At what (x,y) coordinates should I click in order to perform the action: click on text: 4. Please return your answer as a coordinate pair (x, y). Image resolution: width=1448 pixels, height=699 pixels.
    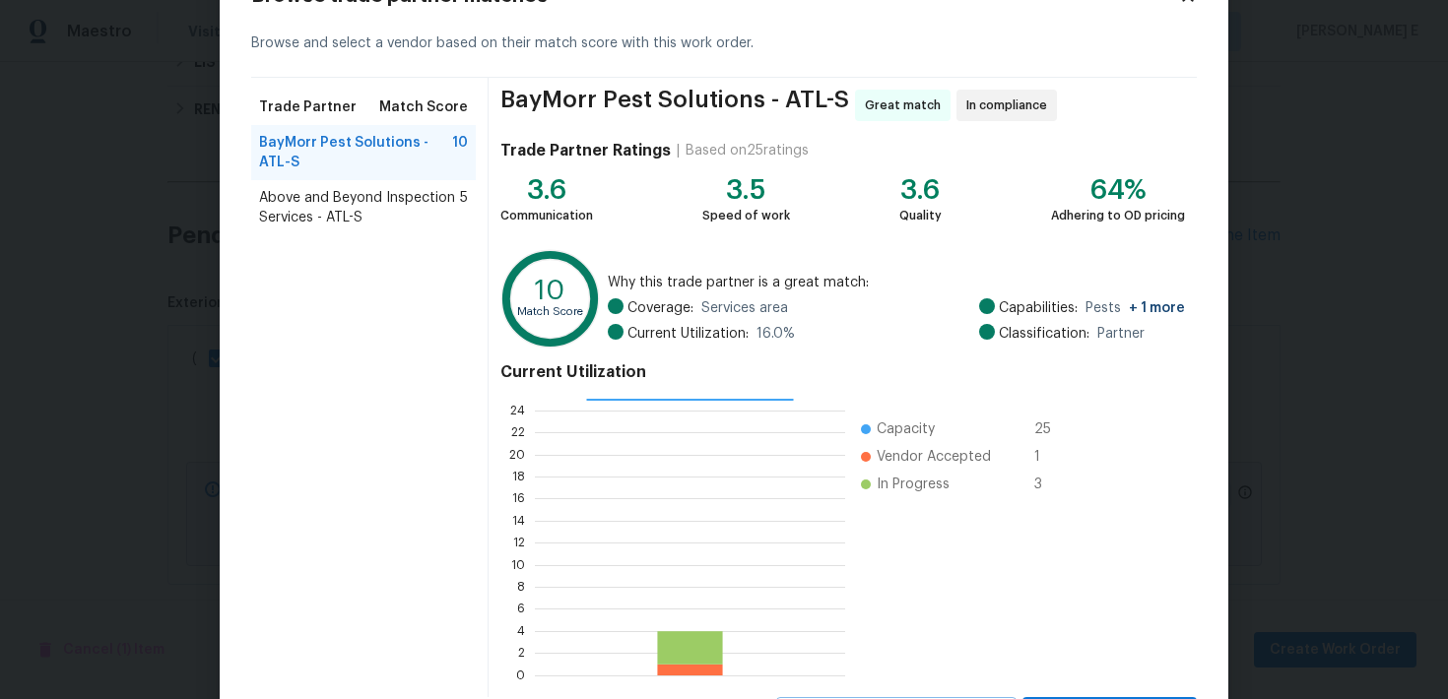
    Looking at the image, I should click on (521, 631).